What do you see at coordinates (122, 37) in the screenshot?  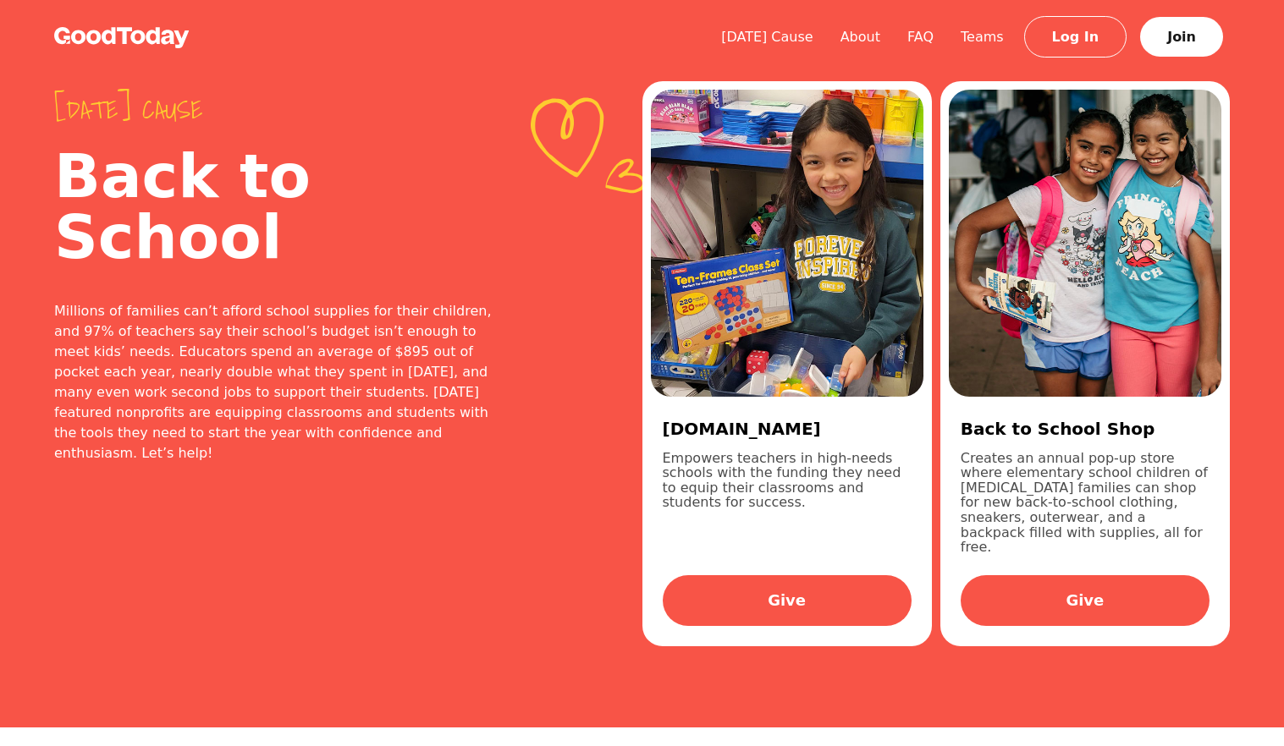 I see `img: GoodToday` at bounding box center [122, 37].